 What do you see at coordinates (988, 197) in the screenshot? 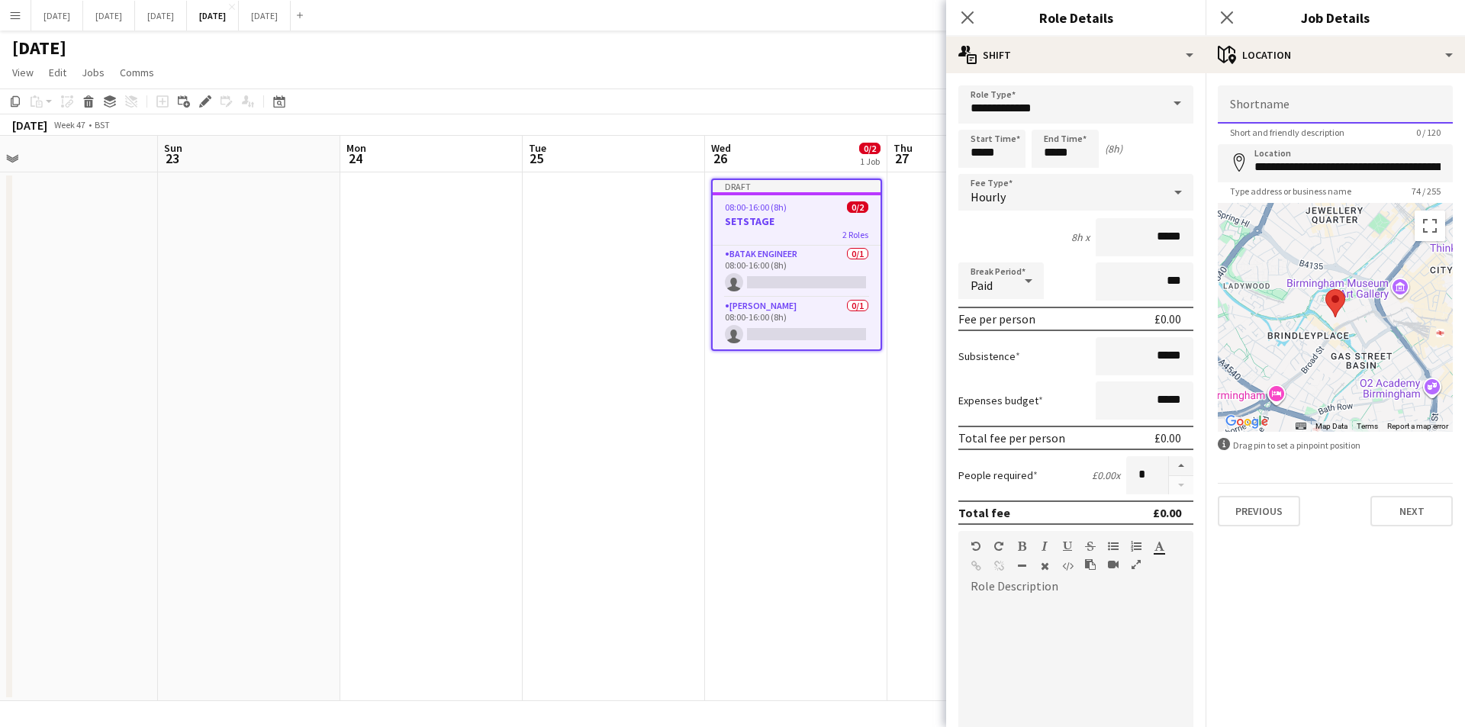
I see `span: Hourly` at bounding box center [988, 197].